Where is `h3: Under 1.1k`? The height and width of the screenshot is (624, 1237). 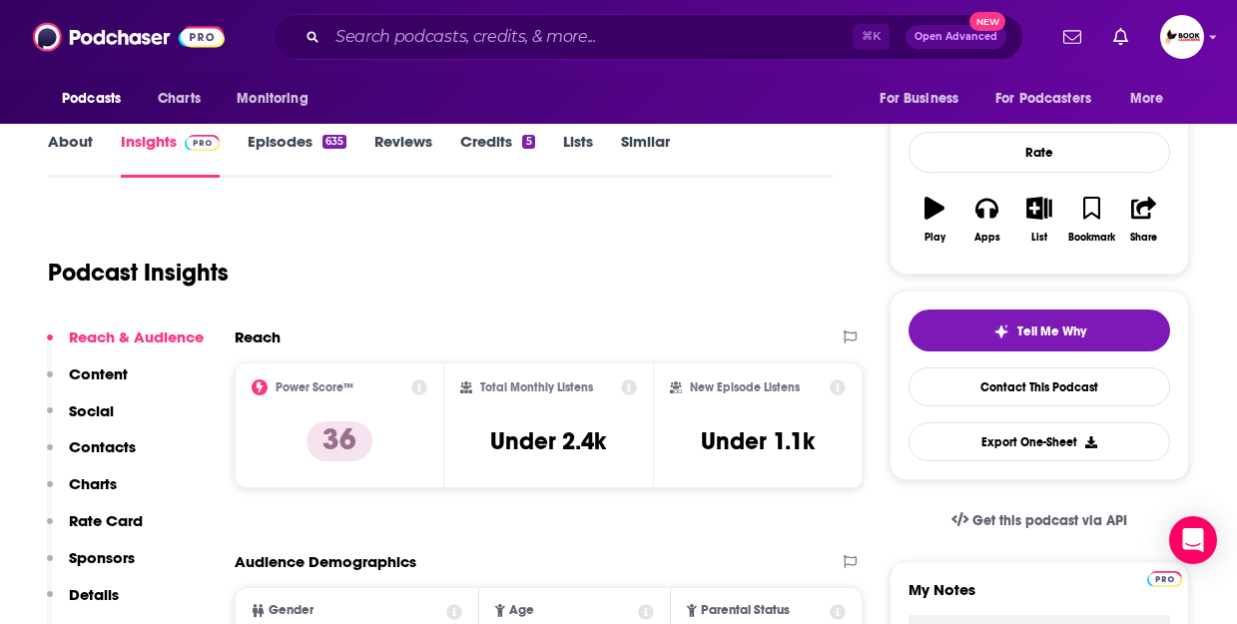 h3: Under 1.1k is located at coordinates (758, 441).